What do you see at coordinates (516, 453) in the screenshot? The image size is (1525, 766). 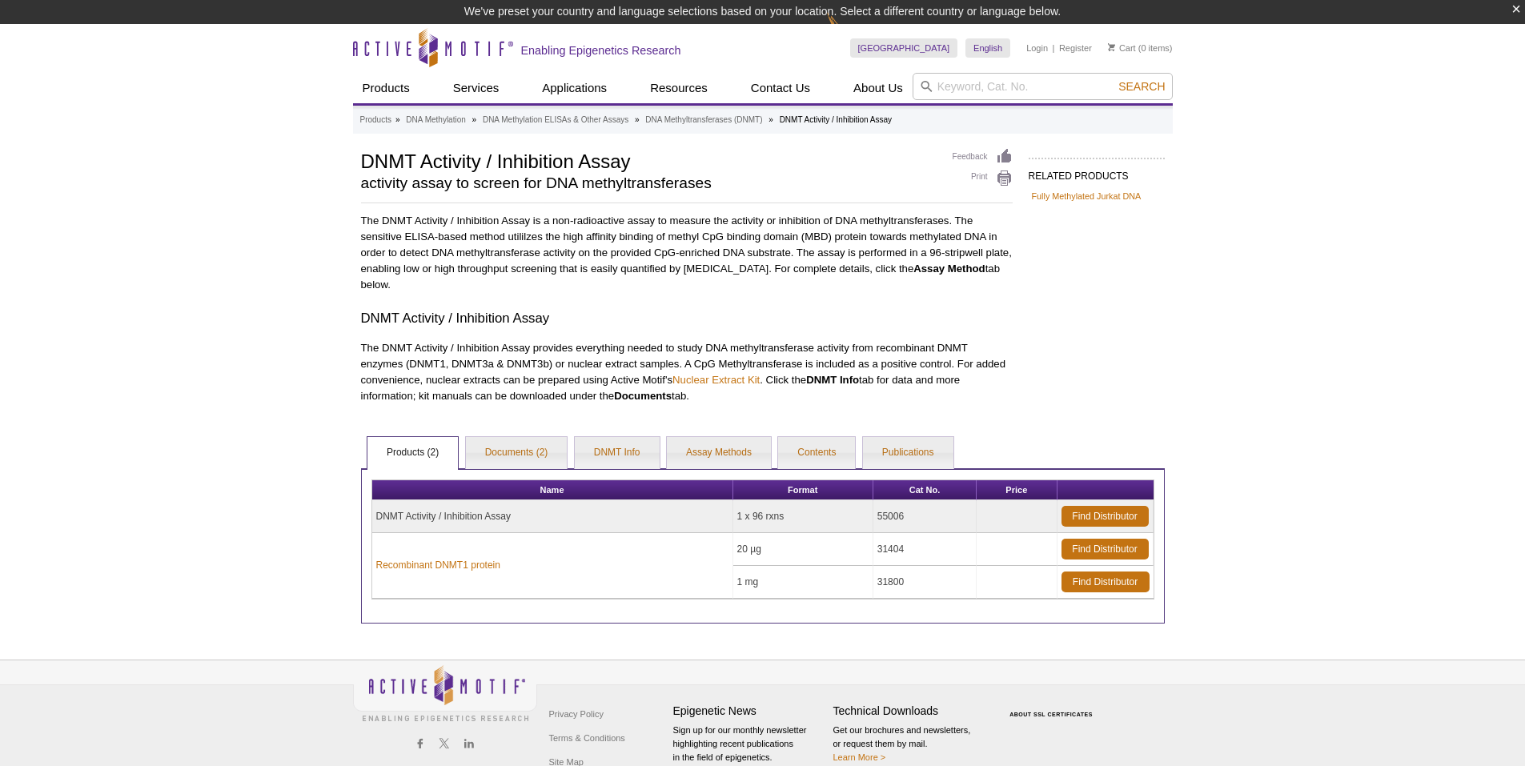 I see `a: Documents (2)` at bounding box center [516, 453].